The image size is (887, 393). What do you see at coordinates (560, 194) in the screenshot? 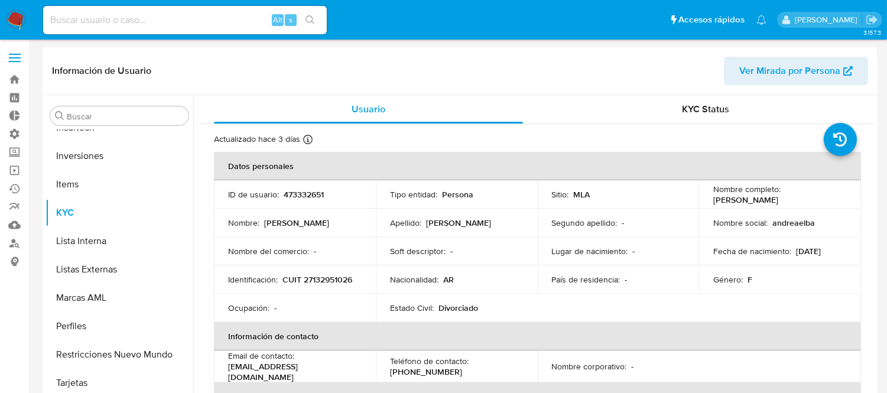
I see `p: Sitio :` at bounding box center [560, 194].